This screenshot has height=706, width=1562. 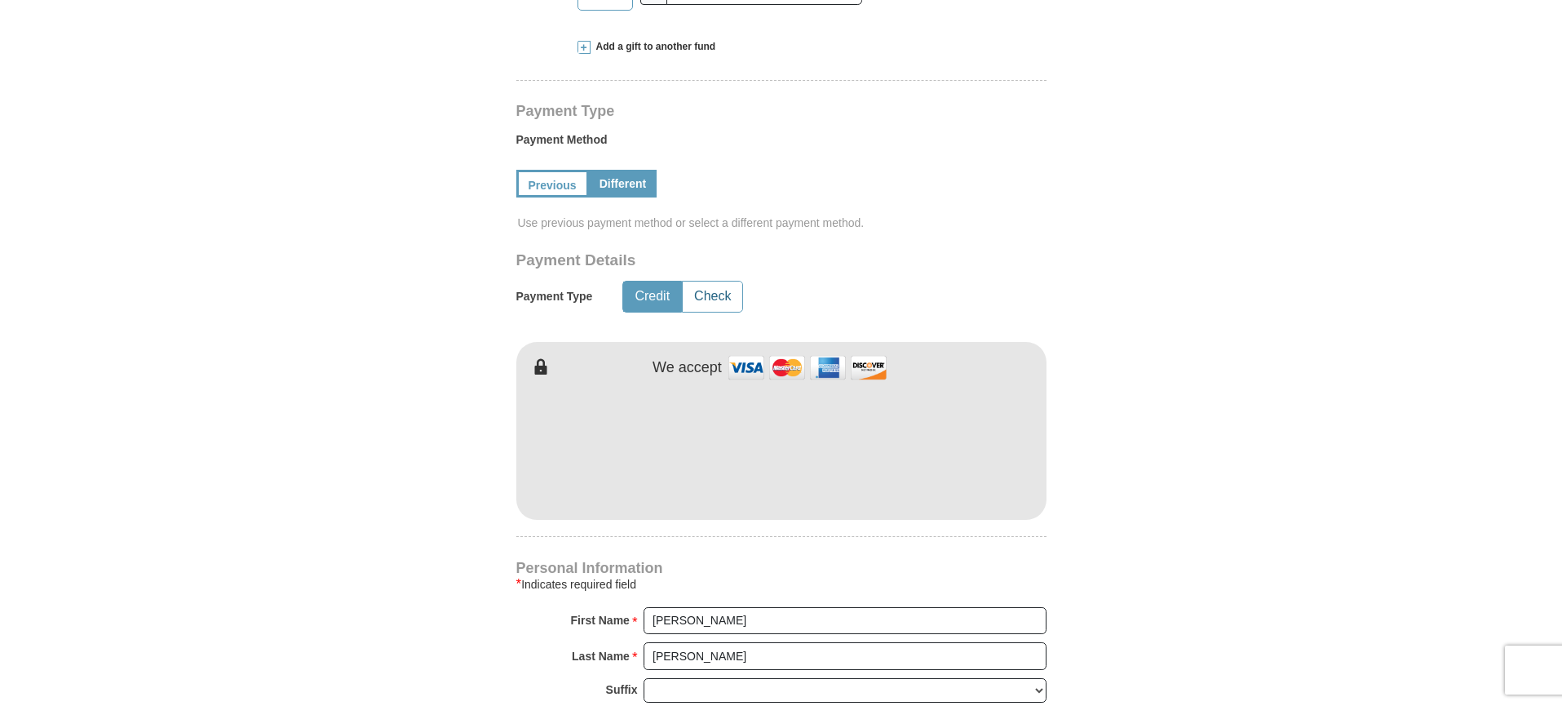 What do you see at coordinates (623, 184) in the screenshot?
I see `a: Different` at bounding box center [623, 184].